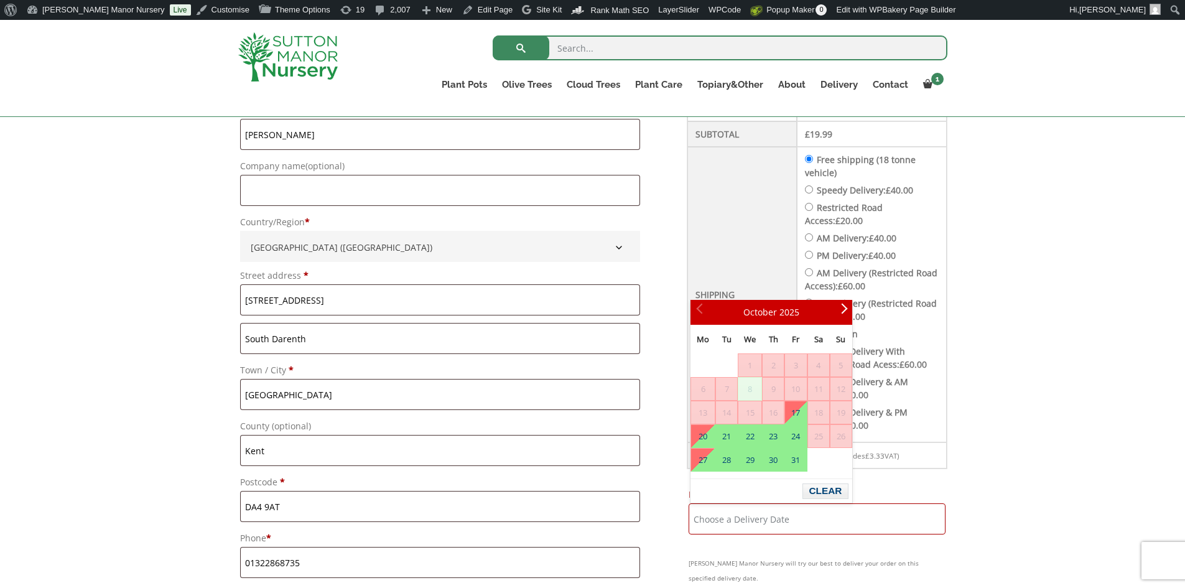  What do you see at coordinates (742, 134) in the screenshot?
I see `th: Subtotal` at bounding box center [742, 134].